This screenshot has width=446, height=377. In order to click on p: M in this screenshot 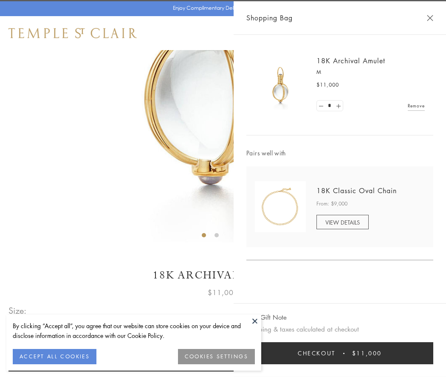, I will do `click(370, 72)`.